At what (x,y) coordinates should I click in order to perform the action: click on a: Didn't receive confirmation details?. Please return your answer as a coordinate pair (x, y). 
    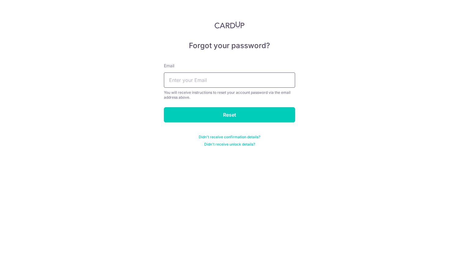
    Looking at the image, I should click on (229, 137).